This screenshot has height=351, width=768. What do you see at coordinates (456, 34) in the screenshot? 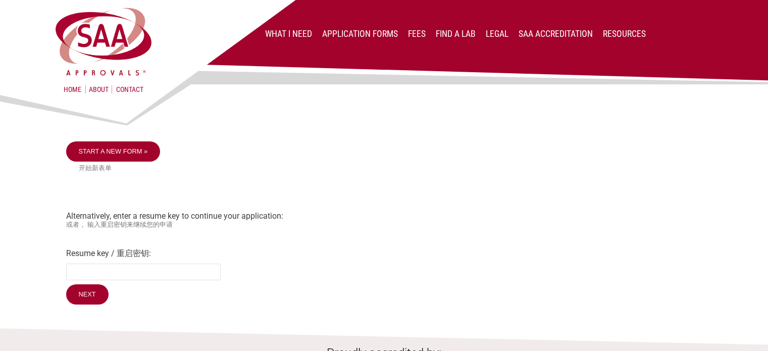
I see `a: Find a lab` at bounding box center [456, 34].